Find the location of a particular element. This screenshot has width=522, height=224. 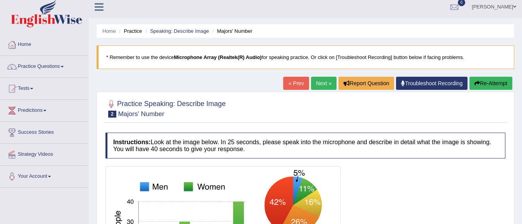

button: Report Question is located at coordinates (366, 83).